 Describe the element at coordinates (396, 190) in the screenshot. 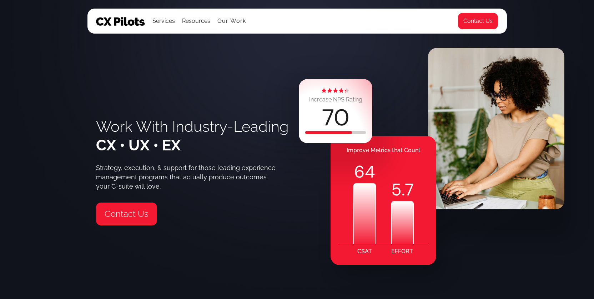

I see `code: 5` at that location.